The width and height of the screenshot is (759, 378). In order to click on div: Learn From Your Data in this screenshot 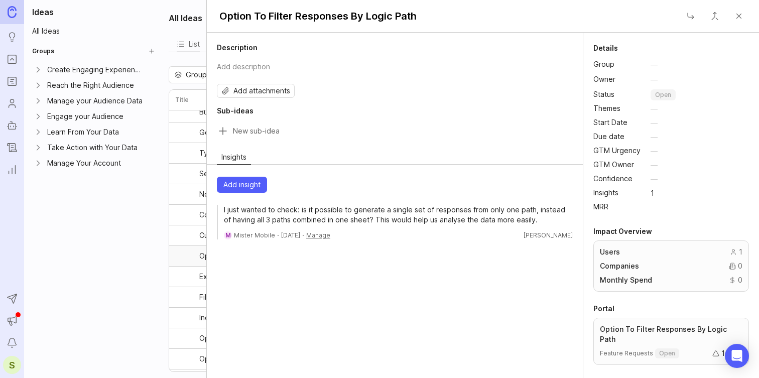, I will do `click(95, 132)`.